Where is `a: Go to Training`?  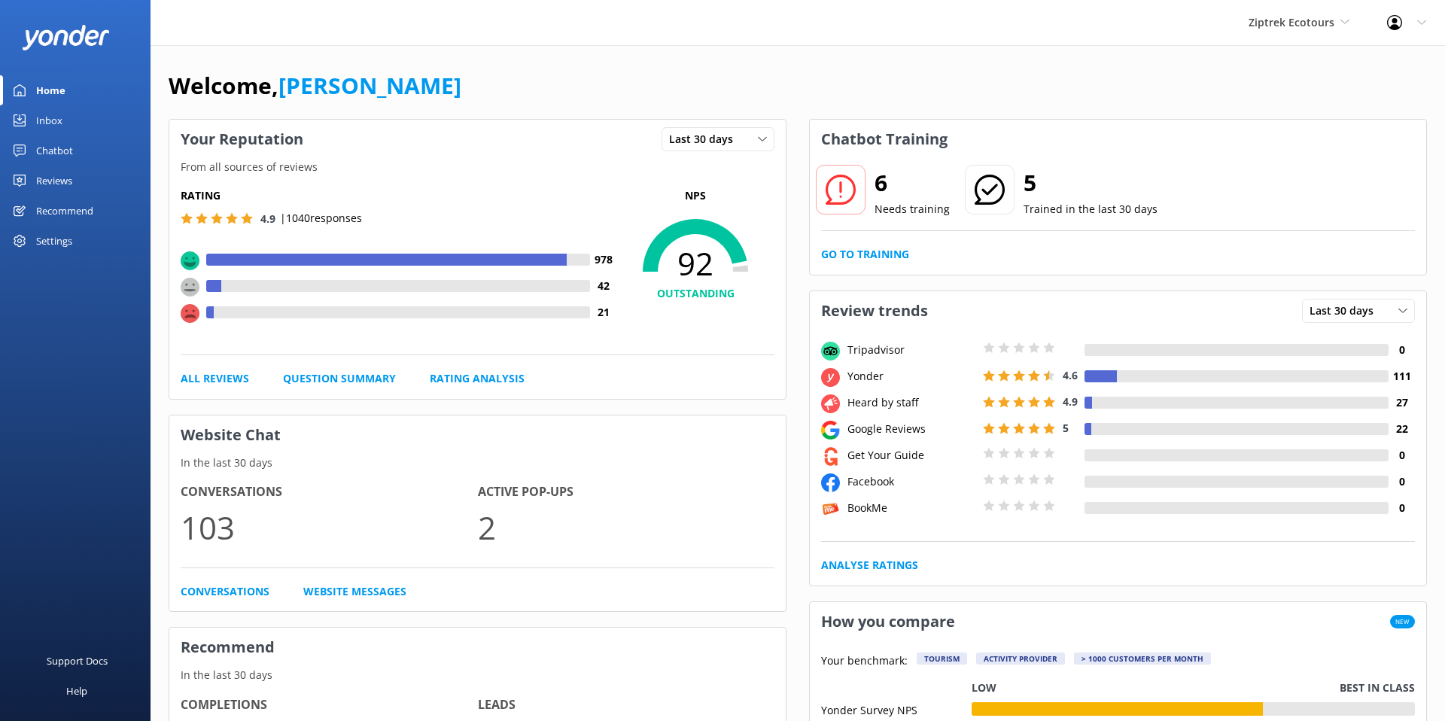 a: Go to Training is located at coordinates (865, 254).